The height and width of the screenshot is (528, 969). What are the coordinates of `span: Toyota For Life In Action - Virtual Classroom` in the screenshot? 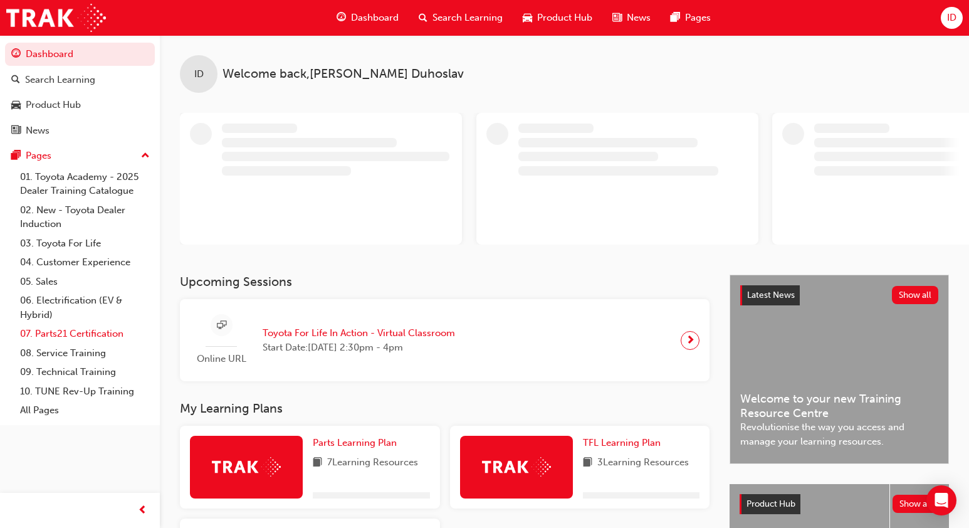 It's located at (358, 333).